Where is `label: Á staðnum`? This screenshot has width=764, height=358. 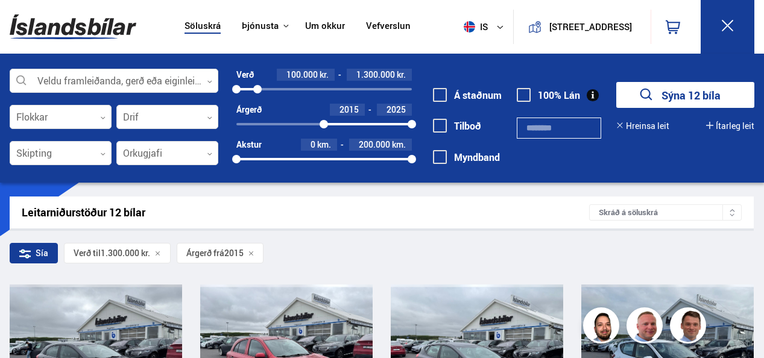 label: Á staðnum is located at coordinates (467, 95).